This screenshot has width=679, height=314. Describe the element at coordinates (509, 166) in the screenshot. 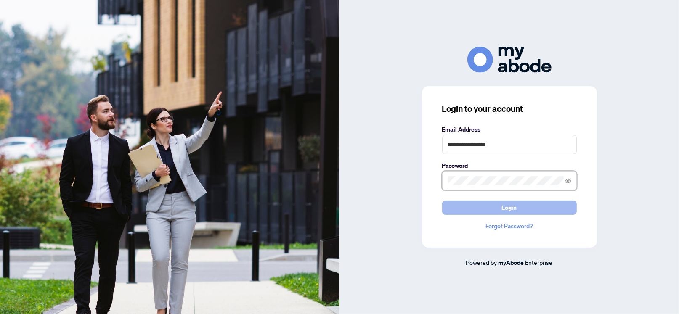

I see `label: Password` at that location.